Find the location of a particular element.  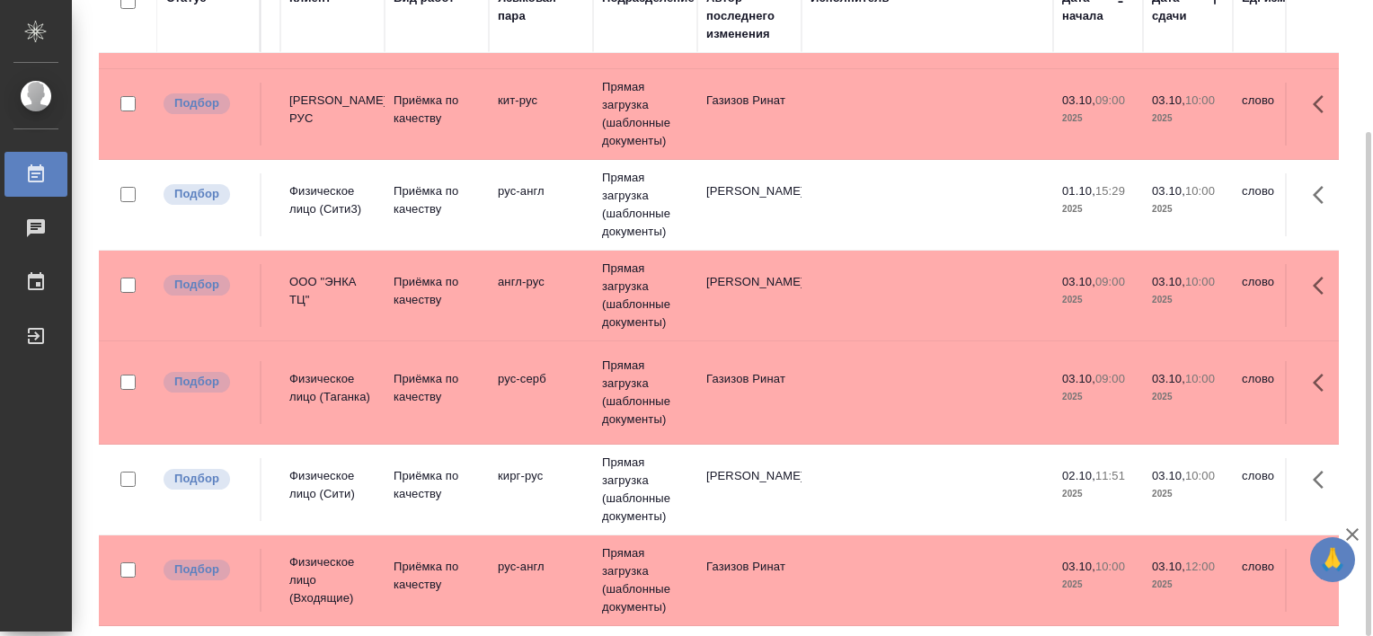

p: ООО "ЭНКА ТЦ" is located at coordinates (332, 291).